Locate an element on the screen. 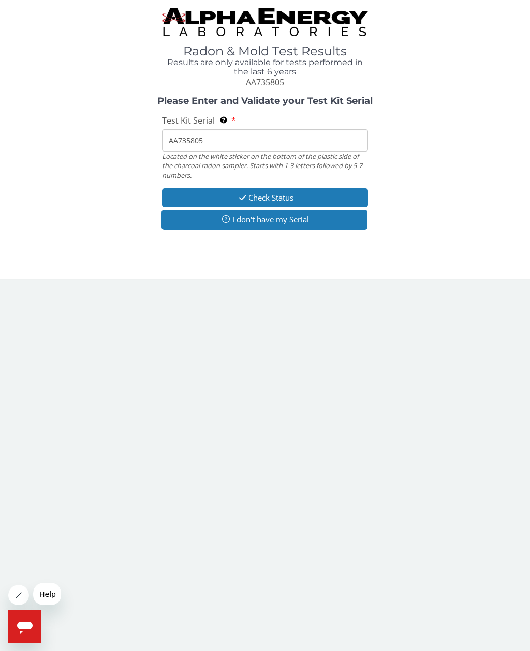 The height and width of the screenshot is (651, 530). strong: Please Enter and Validate your Test Kit Serial is located at coordinates (265, 101).